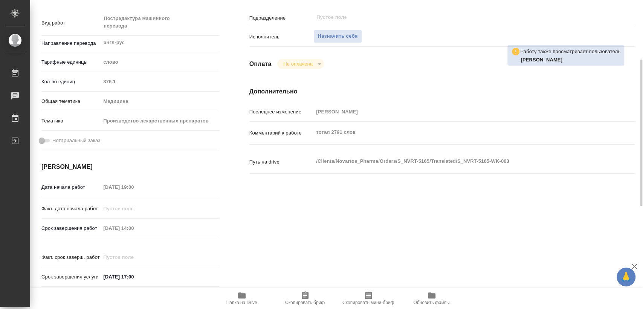  I want to click on p: Исполнитель, so click(281, 37).